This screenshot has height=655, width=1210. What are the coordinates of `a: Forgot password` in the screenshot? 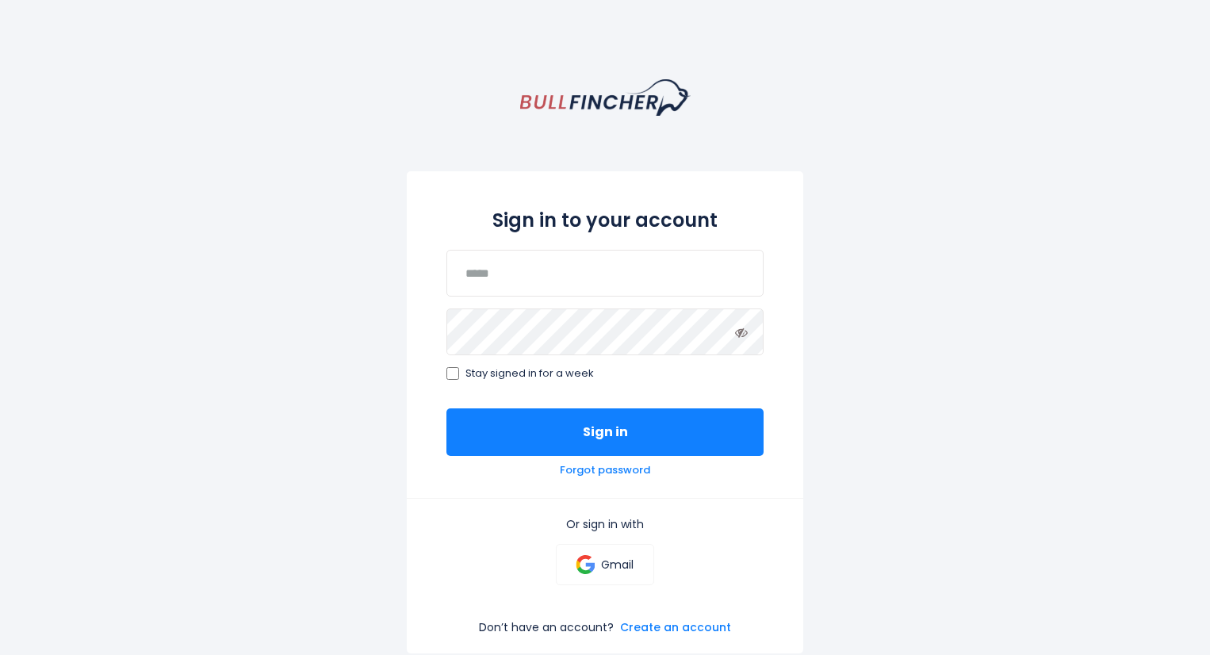 It's located at (605, 470).